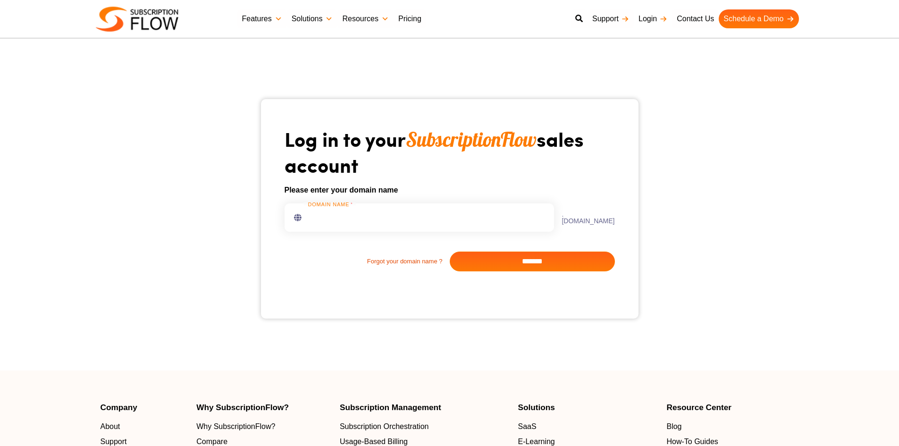  What do you see at coordinates (424, 427) in the screenshot?
I see `a: Subscription Orchestration` at bounding box center [424, 427].